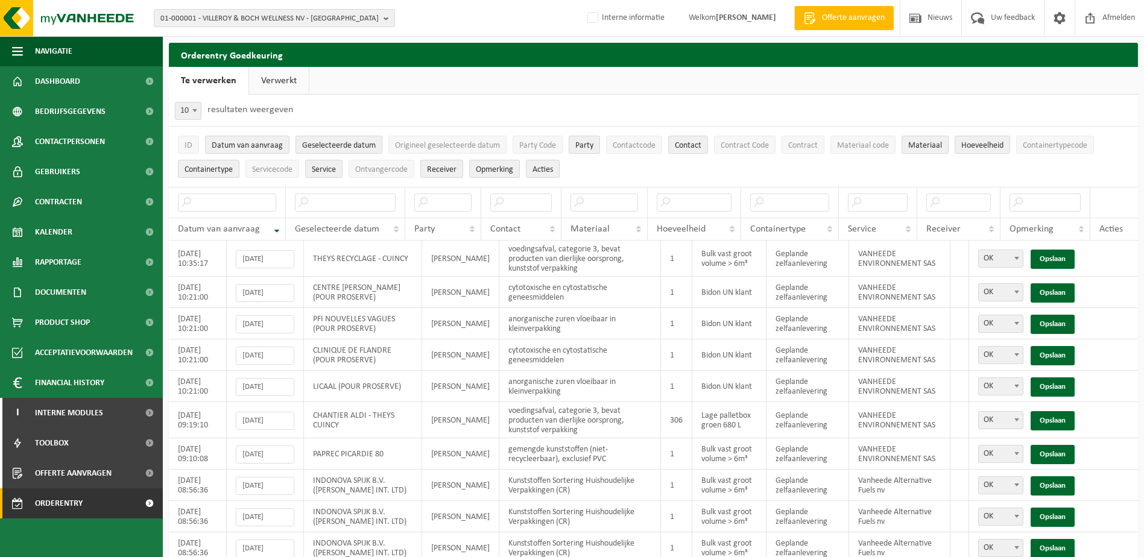 Image resolution: width=1144 pixels, height=557 pixels. I want to click on td: LICAAL (POUR PROSERVE), so click(363, 387).